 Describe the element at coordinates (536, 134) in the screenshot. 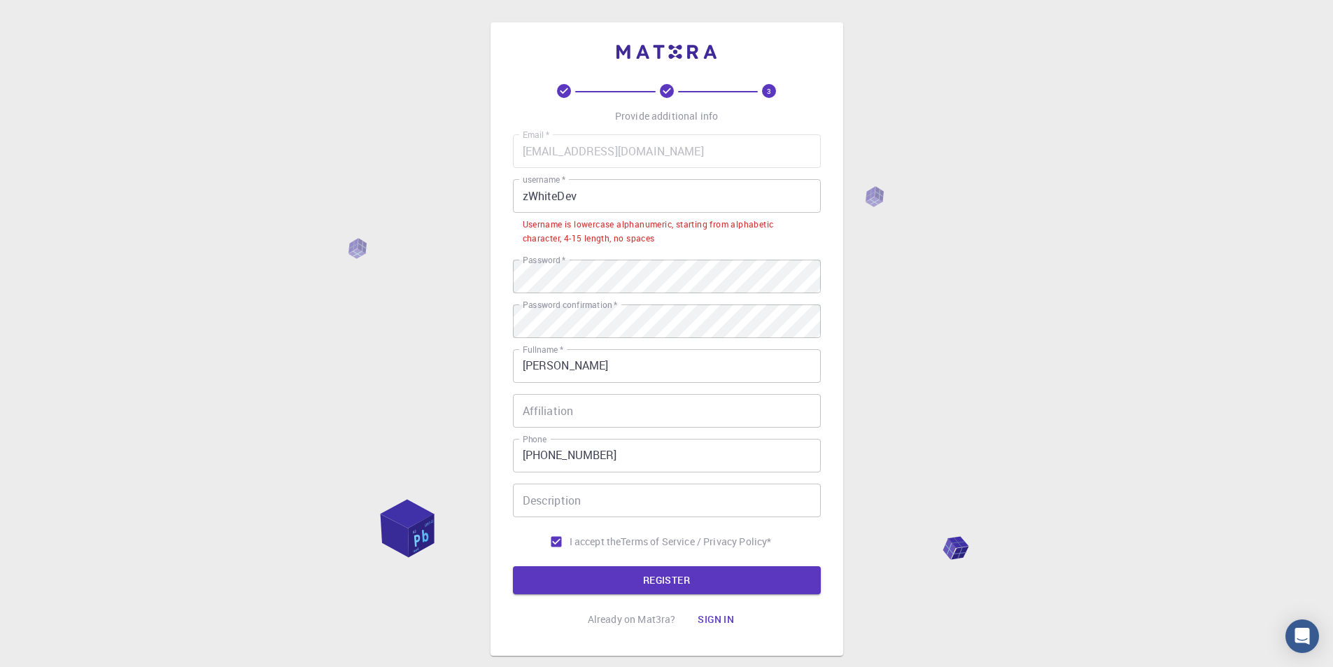

I see `label: Email` at that location.